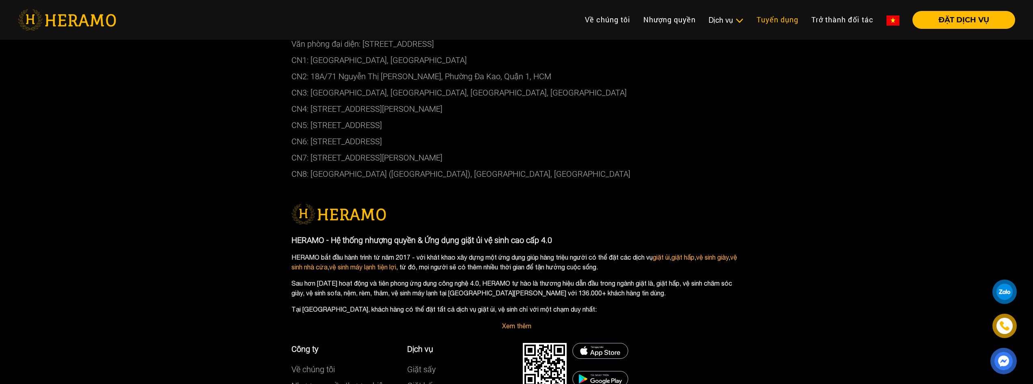  I want to click on a: phone-icon, so click(1005, 326).